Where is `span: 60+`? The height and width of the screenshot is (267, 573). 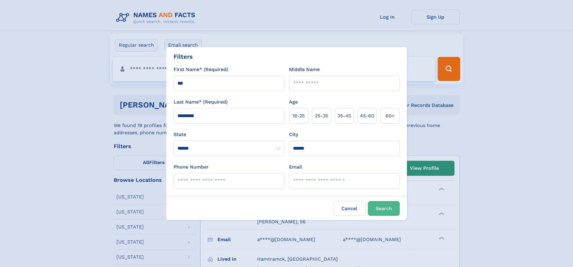
span: 60+ is located at coordinates (390, 116).